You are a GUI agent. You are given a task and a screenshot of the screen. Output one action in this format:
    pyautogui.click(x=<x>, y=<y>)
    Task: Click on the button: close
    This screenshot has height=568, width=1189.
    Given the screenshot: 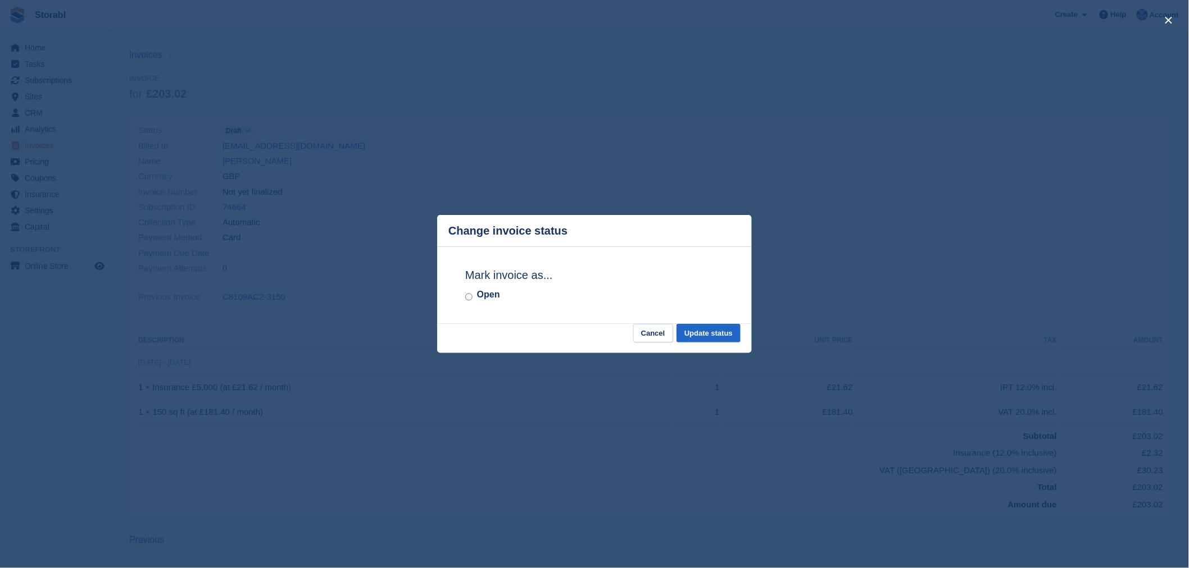 What is the action you would take?
    pyautogui.click(x=1168, y=20)
    